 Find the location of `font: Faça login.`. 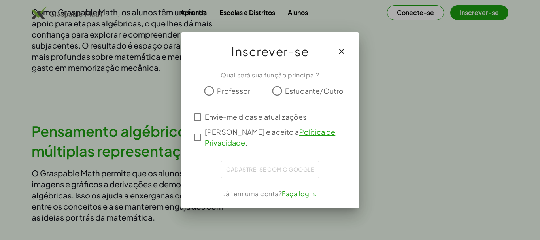

font: Faça login. is located at coordinates (299, 193).